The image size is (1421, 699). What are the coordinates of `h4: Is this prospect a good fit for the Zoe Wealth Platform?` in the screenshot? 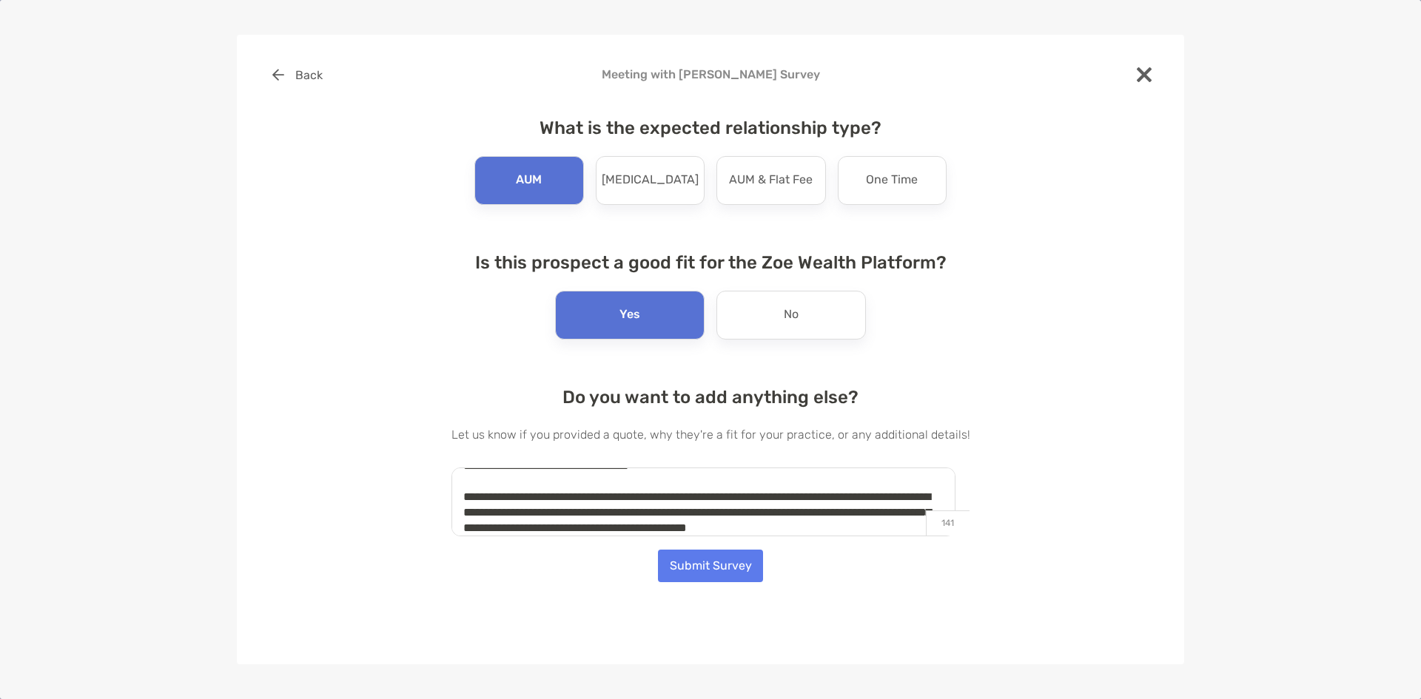 It's located at (711, 263).